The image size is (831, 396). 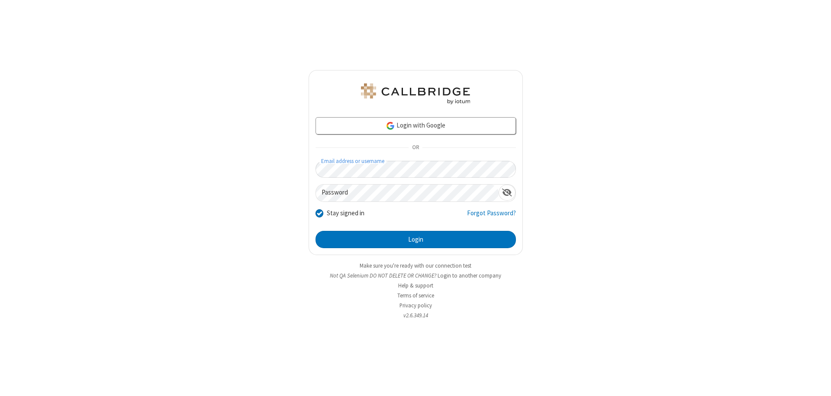 What do you see at coordinates (469, 276) in the screenshot?
I see `button: Login to another company` at bounding box center [469, 276].